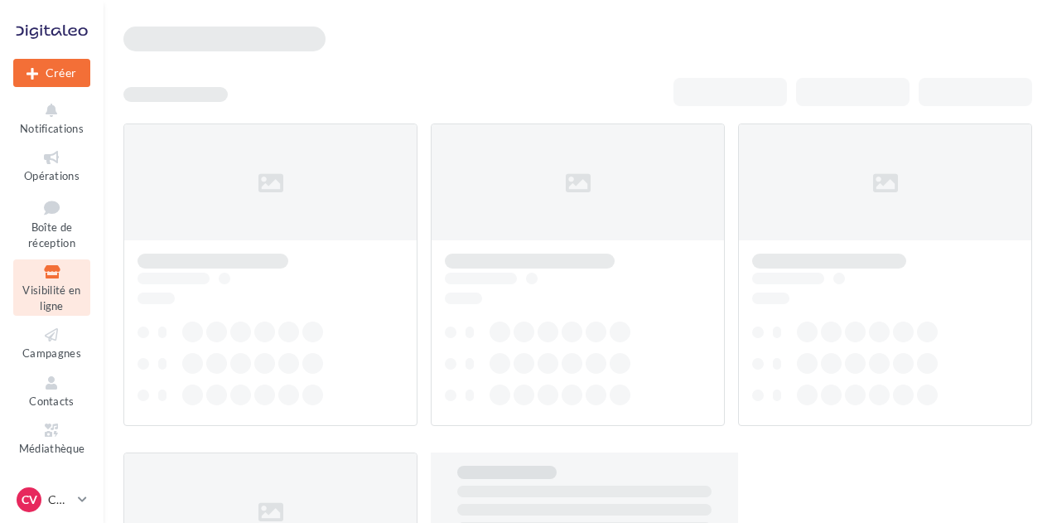 The width and height of the screenshot is (1052, 523). I want to click on span: Visibilité en ligne, so click(51, 297).